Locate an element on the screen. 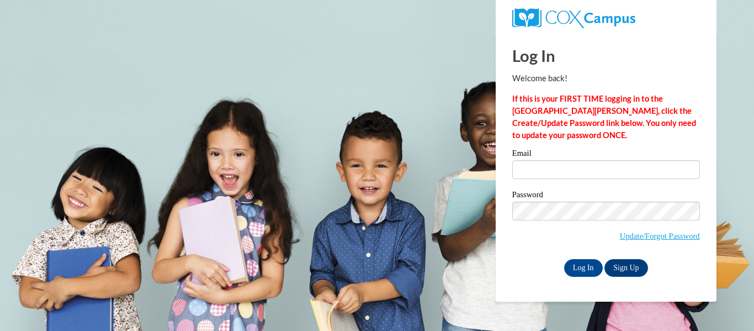 Image resolution: width=754 pixels, height=331 pixels. a: Sign Up is located at coordinates (626, 268).